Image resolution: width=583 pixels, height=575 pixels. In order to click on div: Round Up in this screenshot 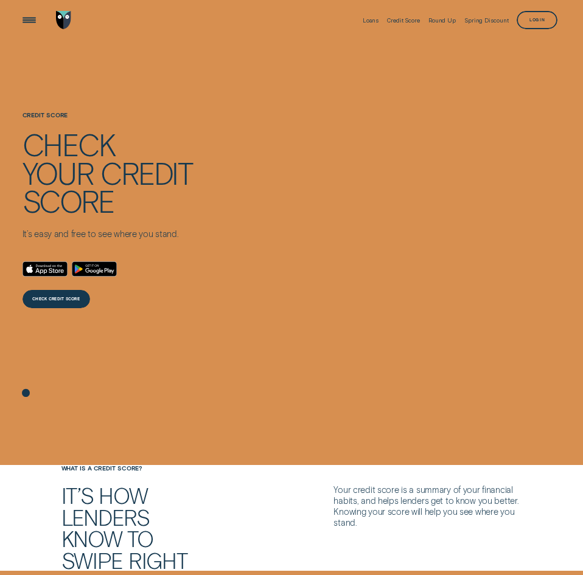, I will do `click(442, 20)`.